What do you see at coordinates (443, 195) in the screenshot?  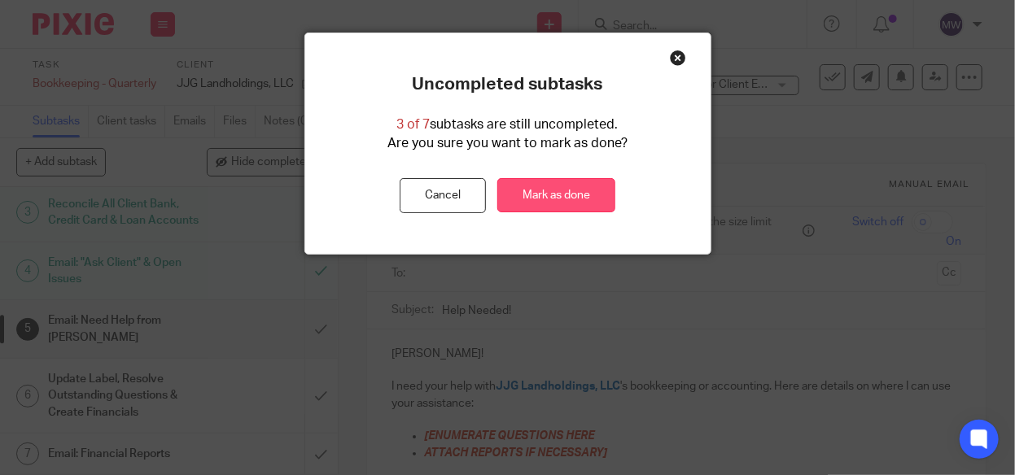 I see `button: Cancel` at bounding box center [443, 195].